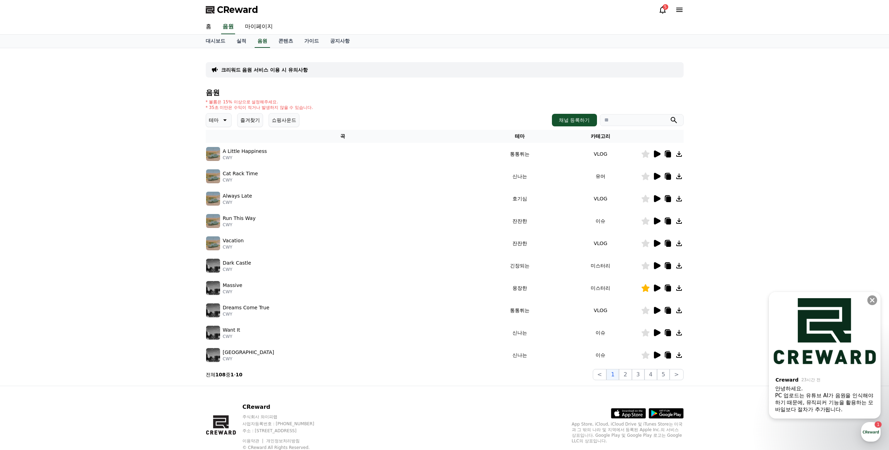  What do you see at coordinates (224, 375) in the screenshot?
I see `p: 전체 중 -` at bounding box center [224, 375].